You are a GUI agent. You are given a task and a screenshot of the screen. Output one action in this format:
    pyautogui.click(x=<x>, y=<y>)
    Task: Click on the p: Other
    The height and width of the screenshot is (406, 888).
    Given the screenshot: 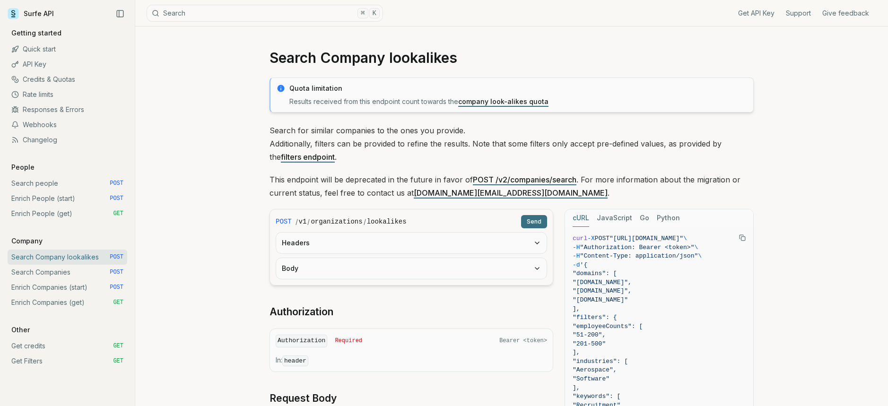 What is the action you would take?
    pyautogui.click(x=20, y=330)
    